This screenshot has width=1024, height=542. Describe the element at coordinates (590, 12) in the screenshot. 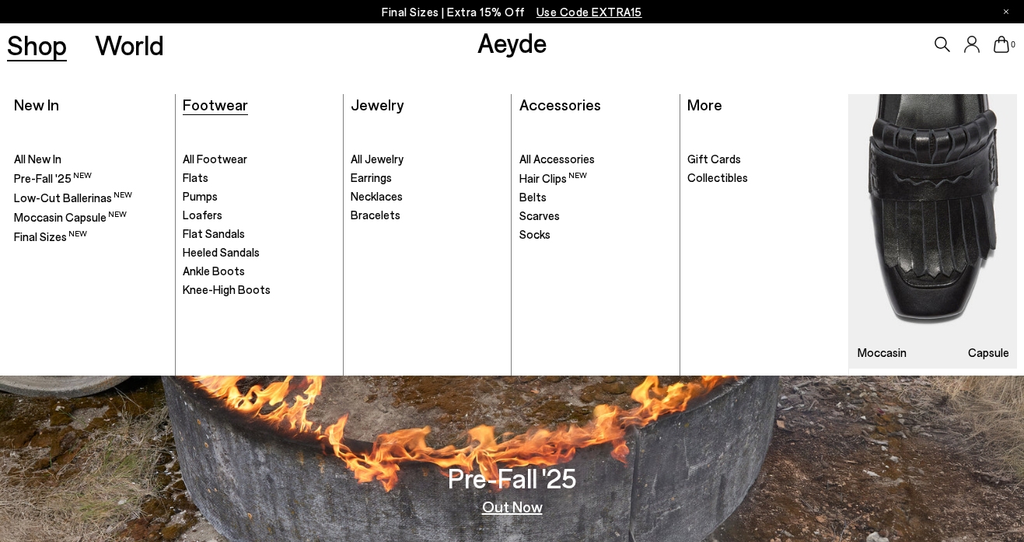

I see `span: Navigate to /collections/ss25-final-sizes` at that location.